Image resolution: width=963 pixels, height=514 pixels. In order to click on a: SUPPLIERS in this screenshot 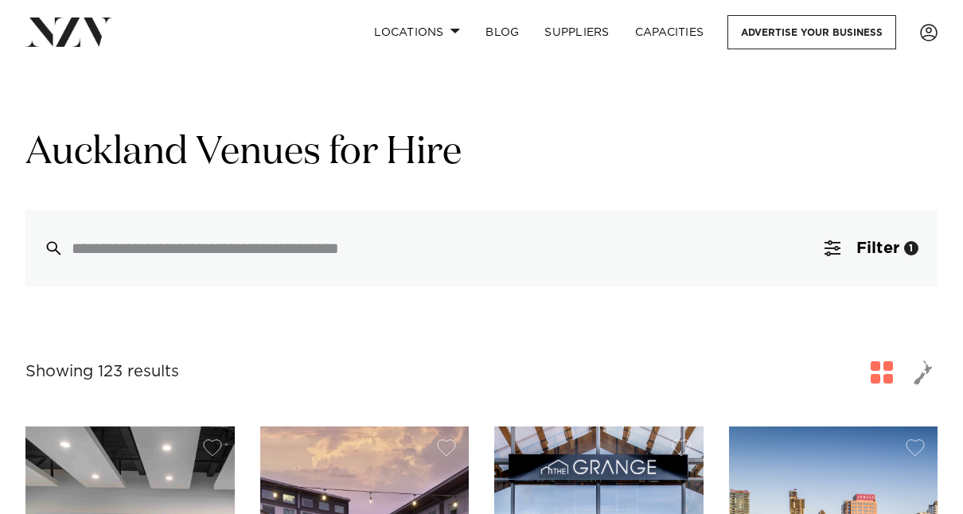, I will do `click(576, 32)`.